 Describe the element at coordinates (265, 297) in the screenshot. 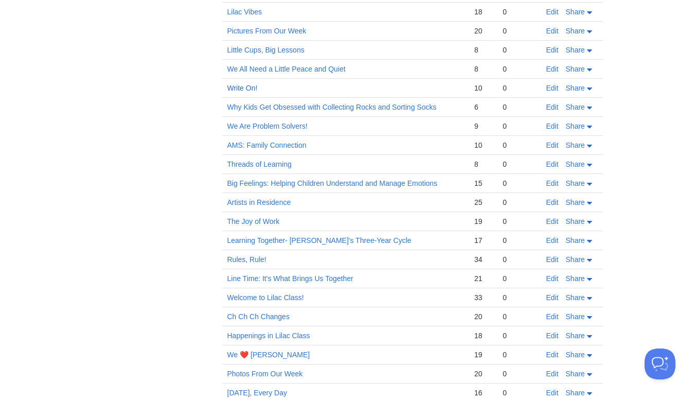

I see `a: Welcome to Lilac Class!` at that location.